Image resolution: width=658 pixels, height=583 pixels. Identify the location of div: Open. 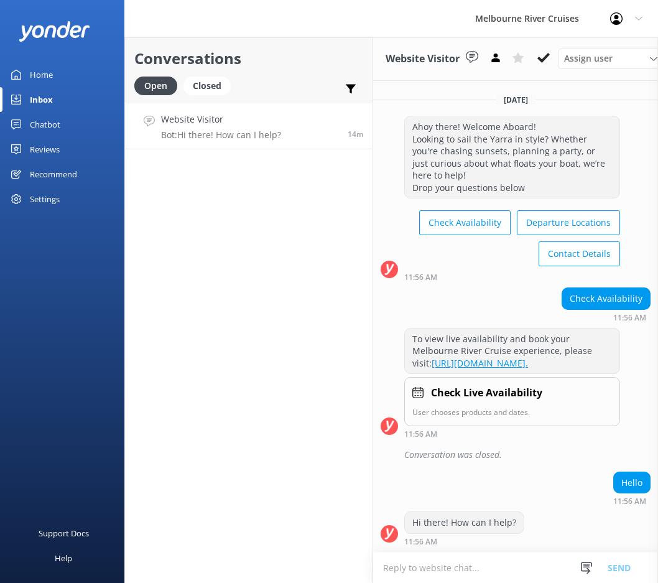
(155, 86).